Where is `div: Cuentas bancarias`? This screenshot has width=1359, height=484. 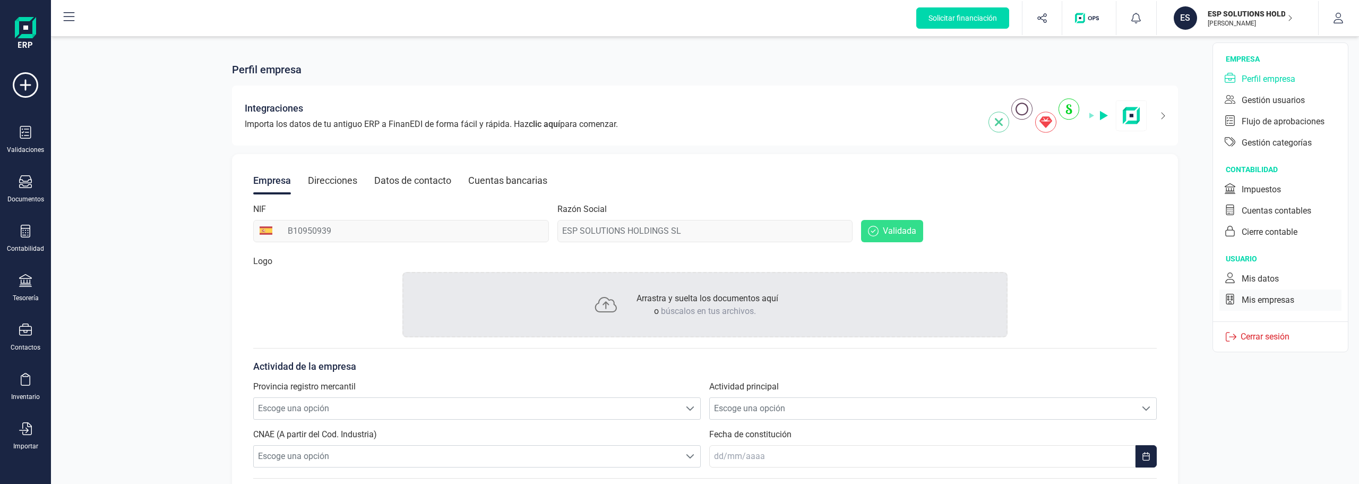 div: Cuentas bancarias is located at coordinates (508, 181).